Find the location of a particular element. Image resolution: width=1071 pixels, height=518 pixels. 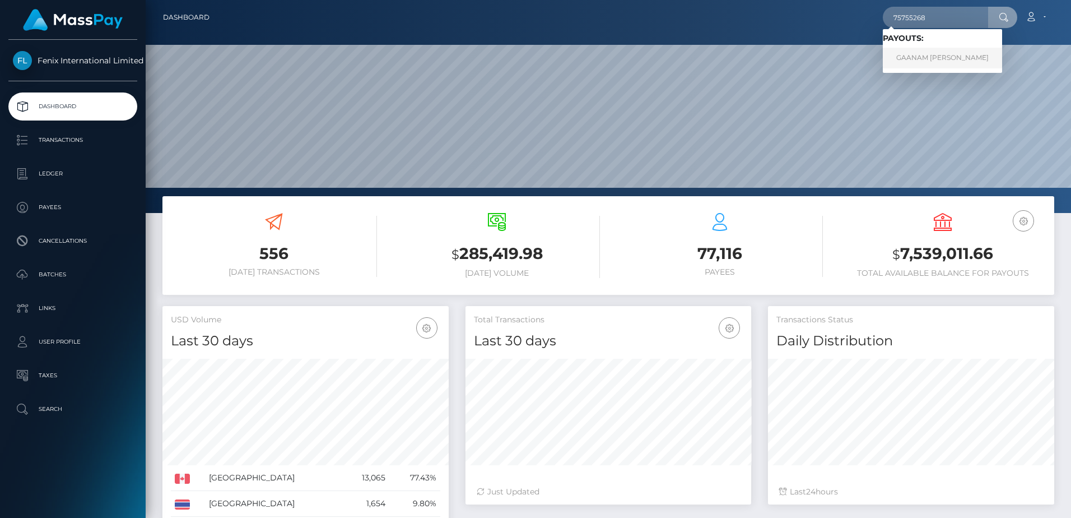

td: 77.43% is located at coordinates (414, 478).